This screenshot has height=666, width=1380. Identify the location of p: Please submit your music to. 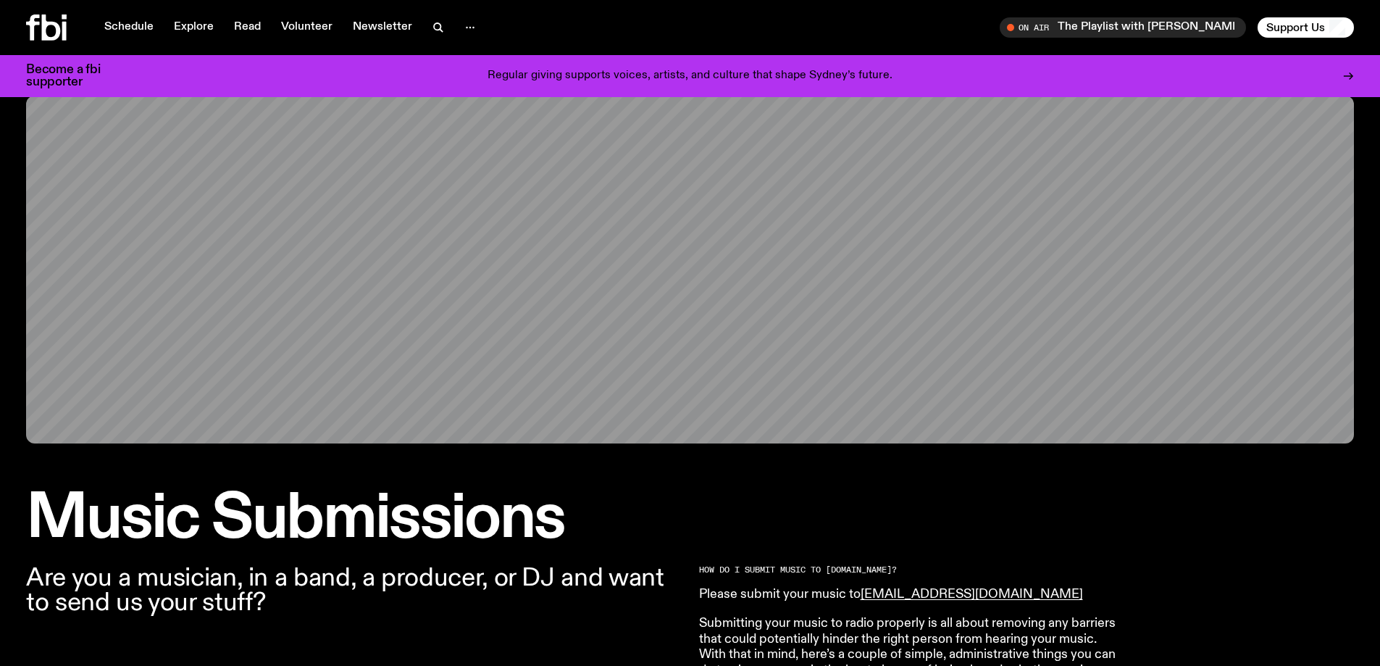
(907, 595).